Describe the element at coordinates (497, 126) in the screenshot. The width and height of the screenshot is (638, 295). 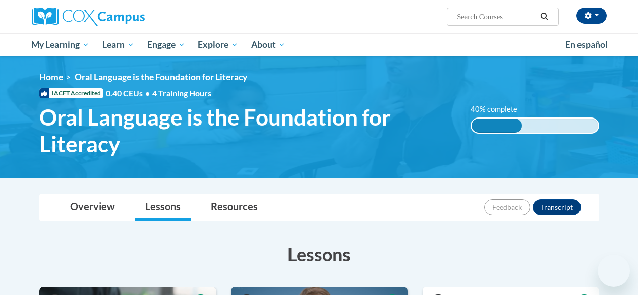
I see `div: 40% complete` at that location.